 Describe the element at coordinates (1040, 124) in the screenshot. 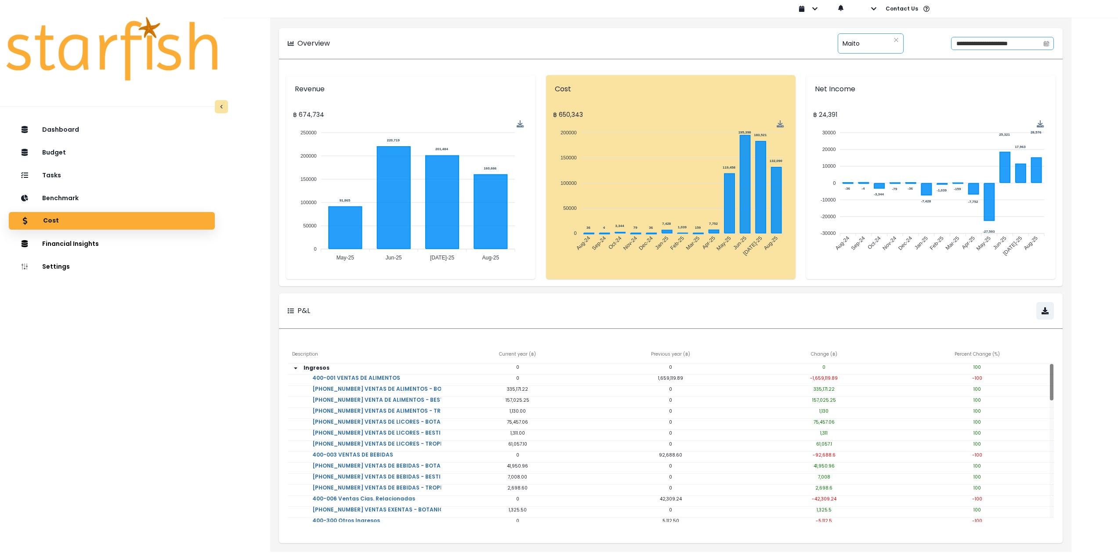

I see `img: Download Net-Income` at that location.